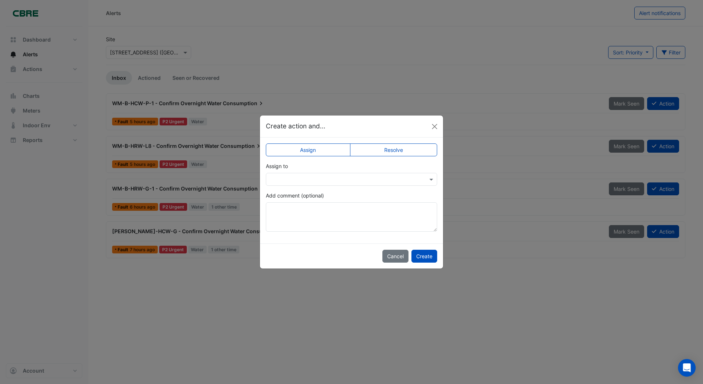 This screenshot has height=384, width=703. Describe the element at coordinates (277, 166) in the screenshot. I see `label: Assign to` at that location.